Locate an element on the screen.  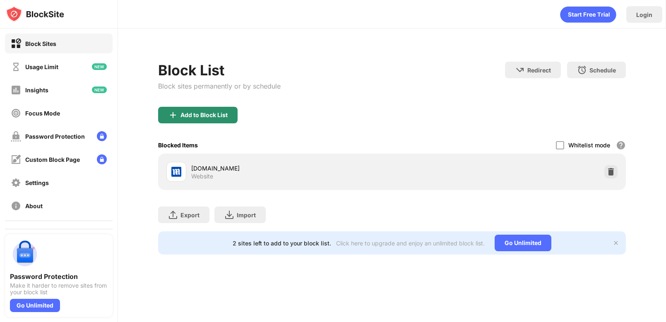
div: Settings is located at coordinates (37, 182).